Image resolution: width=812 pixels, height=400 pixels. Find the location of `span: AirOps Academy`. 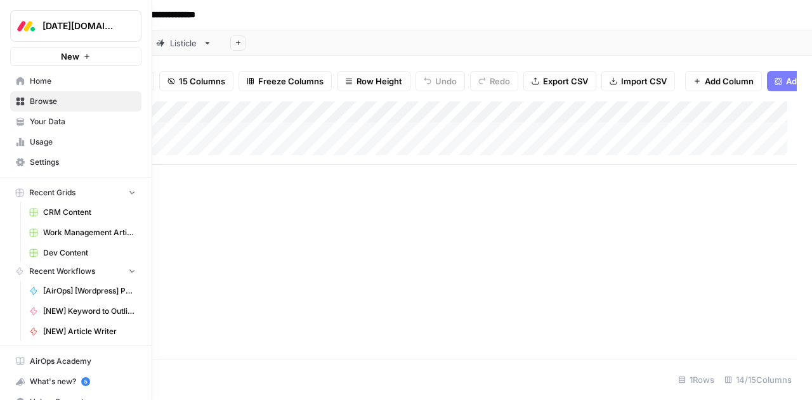

span: AirOps Academy is located at coordinates (82, 362).